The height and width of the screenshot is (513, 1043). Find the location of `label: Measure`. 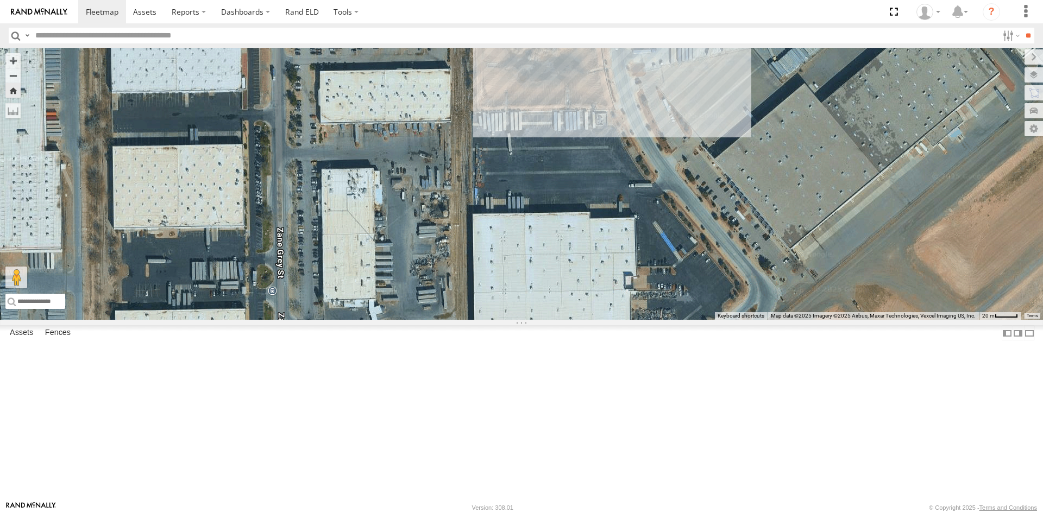

label: Measure is located at coordinates (13, 111).